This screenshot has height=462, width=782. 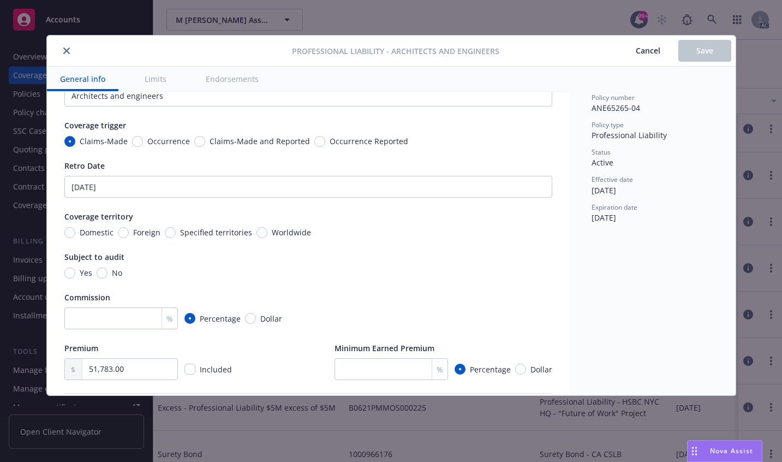 What do you see at coordinates (260, 141) in the screenshot?
I see `span: Claims-Made and Reported` at bounding box center [260, 141].